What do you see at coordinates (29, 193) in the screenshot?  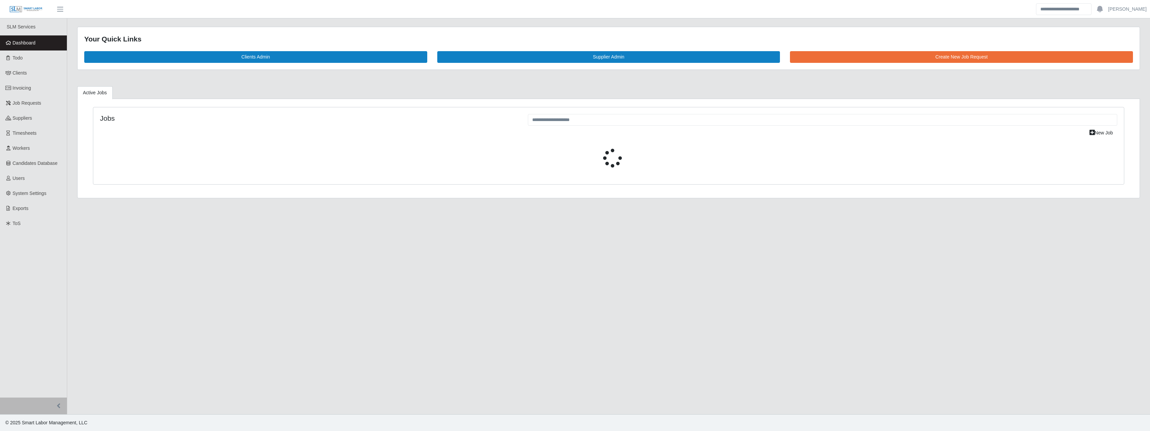 I see `span: System Settings` at bounding box center [29, 193].